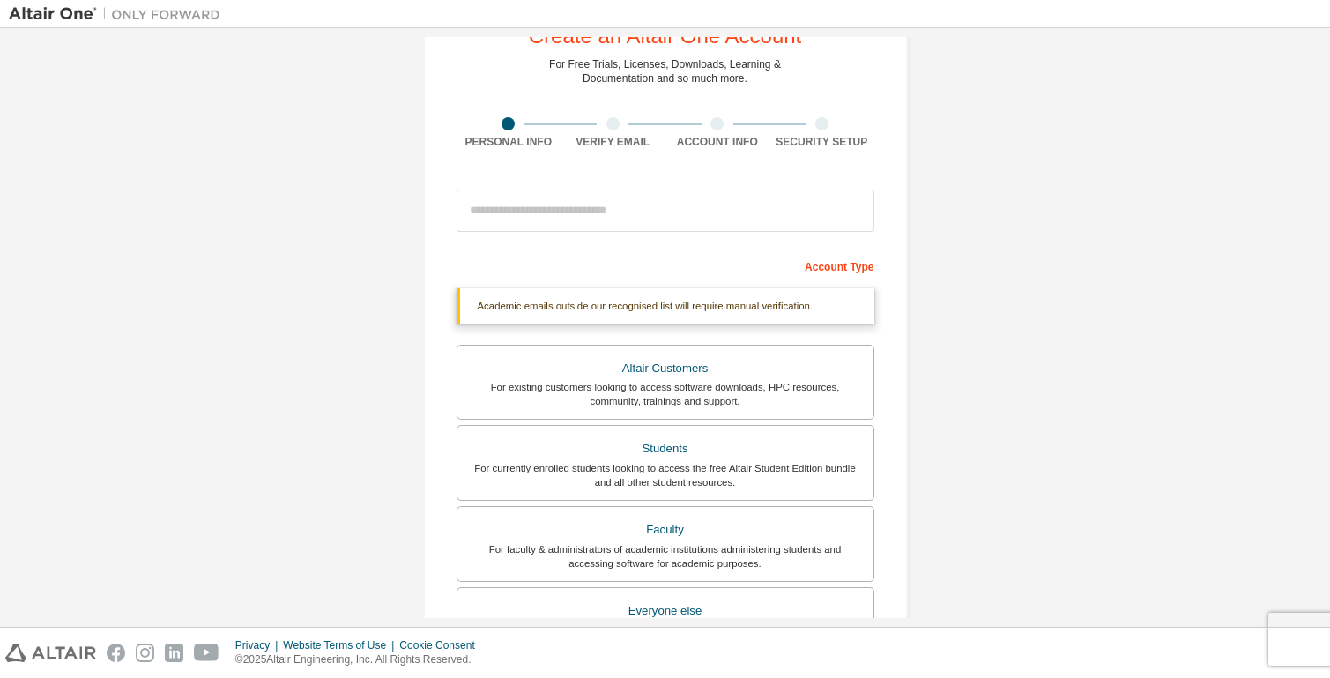 Image resolution: width=1330 pixels, height=678 pixels. I want to click on img: Altair One, so click(119, 14).